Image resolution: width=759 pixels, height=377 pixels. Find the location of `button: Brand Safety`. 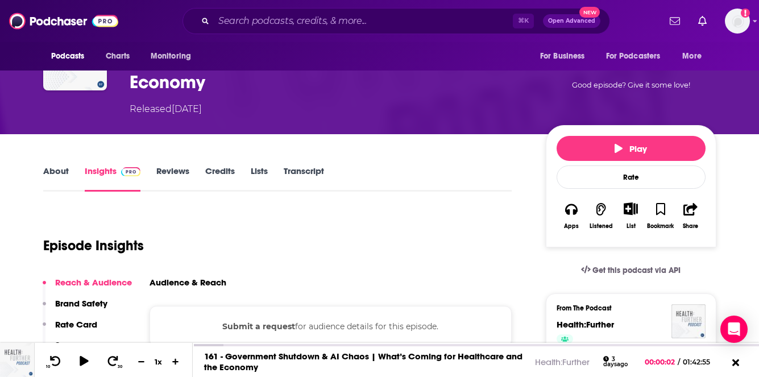

button: Brand Safety is located at coordinates (75, 308).